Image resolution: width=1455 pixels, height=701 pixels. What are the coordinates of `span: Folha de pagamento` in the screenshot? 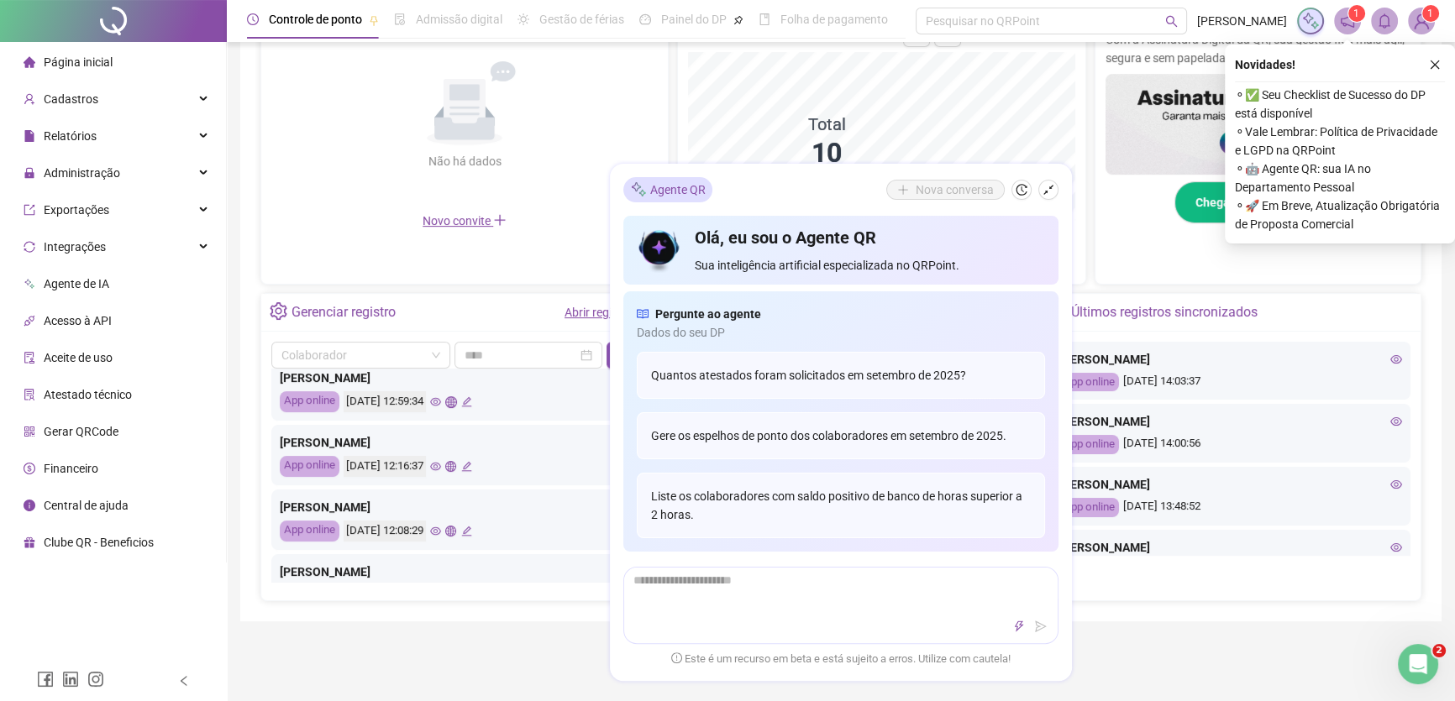 It's located at (834, 19).